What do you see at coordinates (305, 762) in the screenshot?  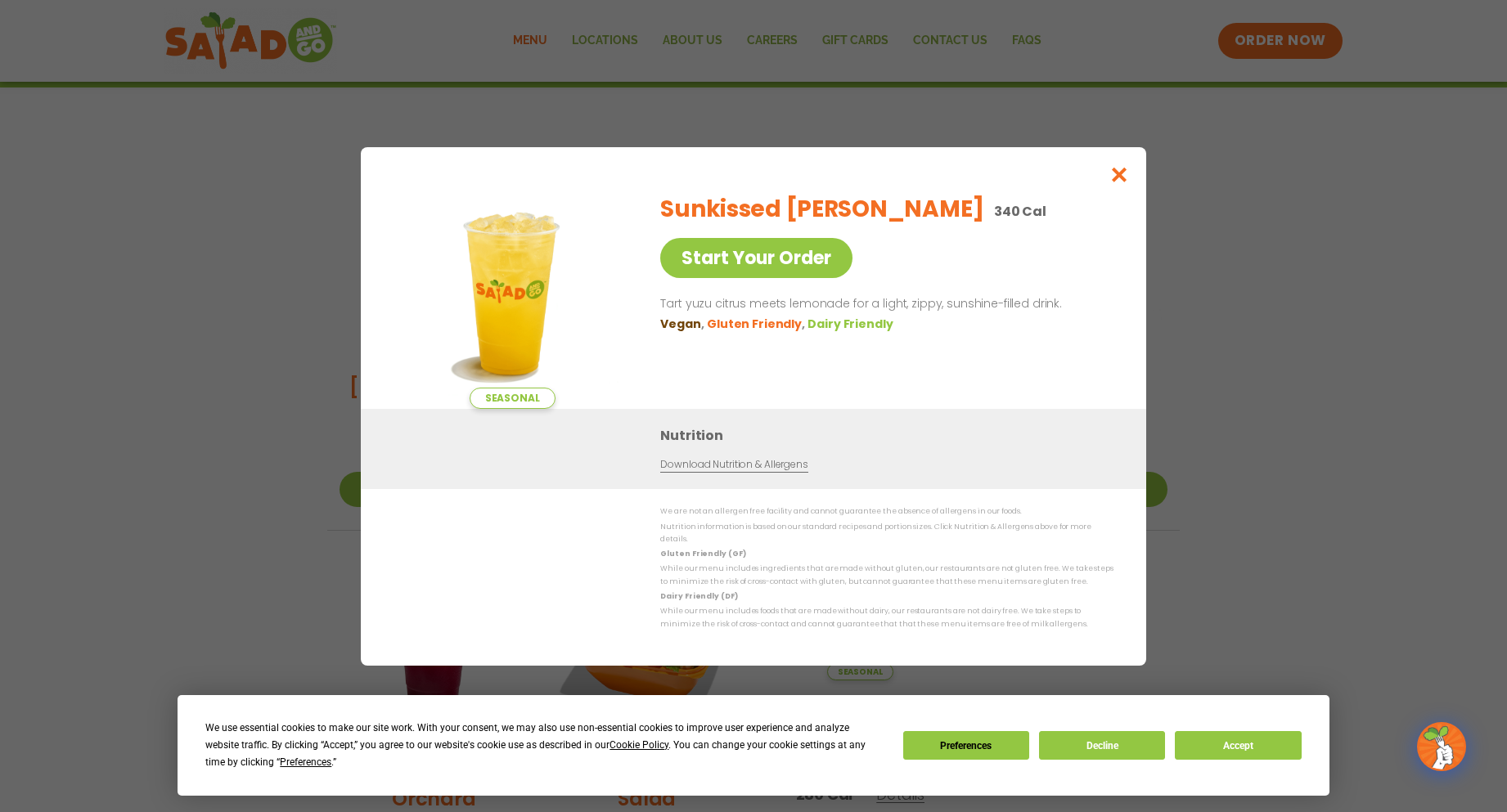 I see `span: Preferences` at bounding box center [305, 762].